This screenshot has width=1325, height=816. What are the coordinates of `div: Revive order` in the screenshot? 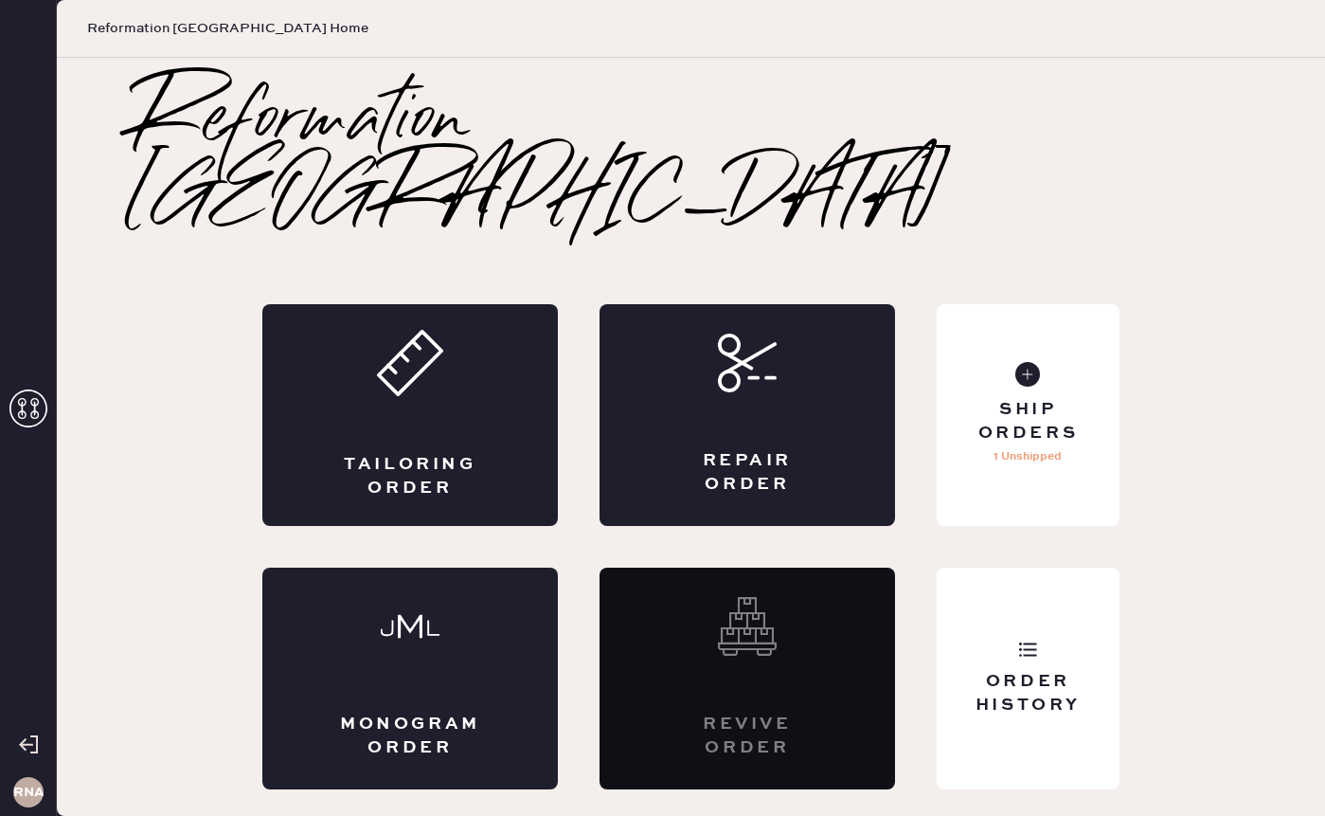 It's located at (747, 736).